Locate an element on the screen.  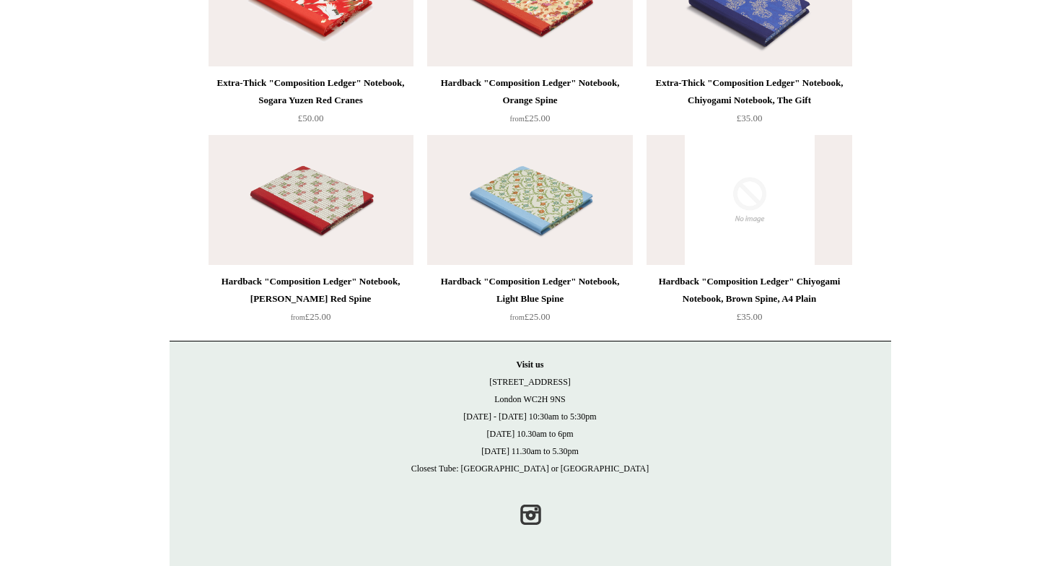
a: Hardback "Composition Ledger" Notebook, Light Blue Spine from£25.00 is located at coordinates (530, 302).